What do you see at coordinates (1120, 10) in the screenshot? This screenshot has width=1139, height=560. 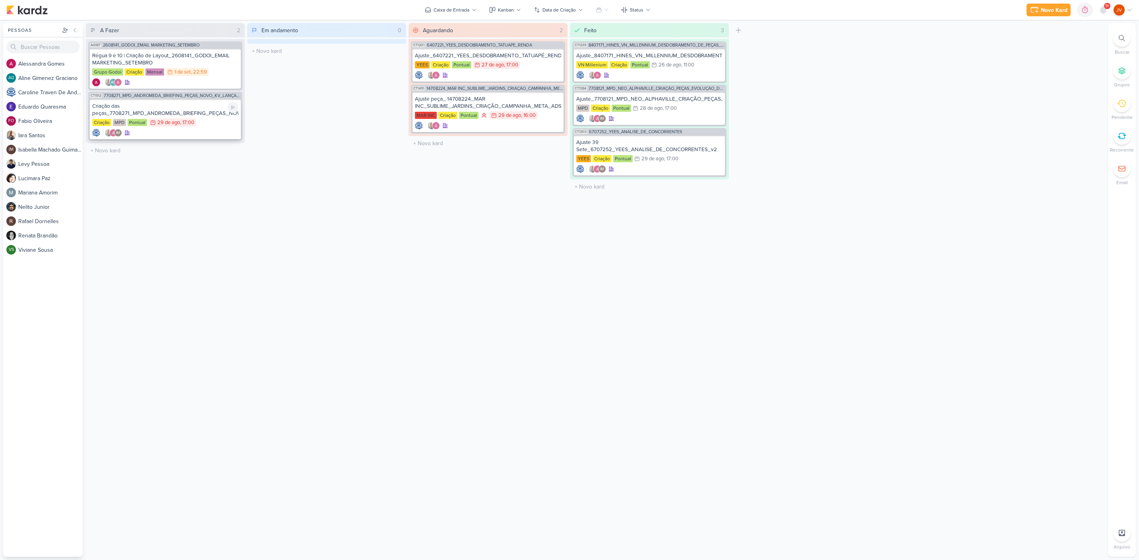 I see `p: JV` at bounding box center [1120, 10].